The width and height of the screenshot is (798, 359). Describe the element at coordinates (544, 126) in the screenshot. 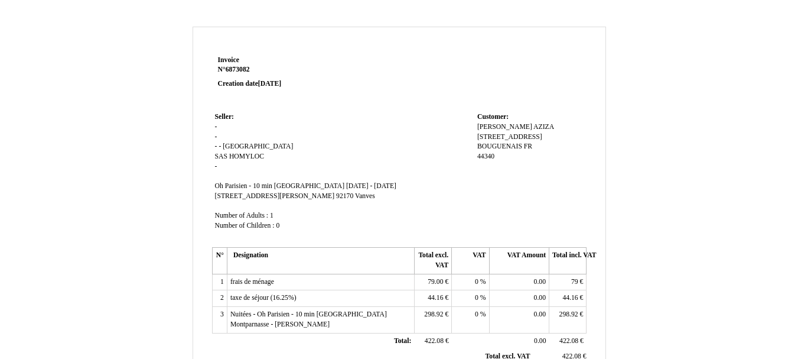

I see `span: AZIZA` at that location.